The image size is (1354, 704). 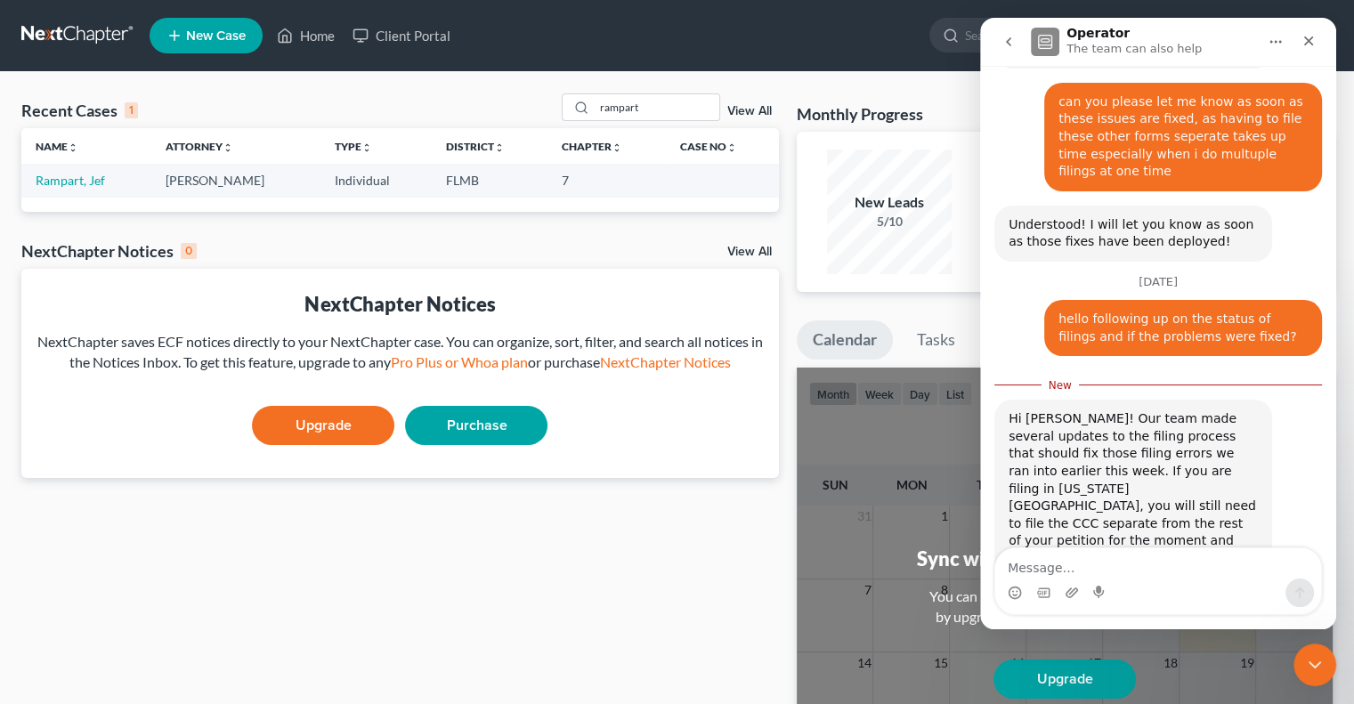 I want to click on a: Chapterunfold_more, so click(x=592, y=146).